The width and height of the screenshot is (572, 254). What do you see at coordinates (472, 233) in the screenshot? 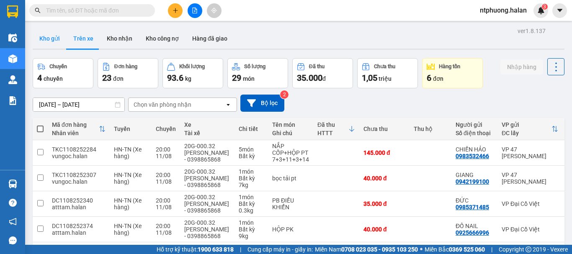
I see `div: 0925666996` at bounding box center [472, 233].